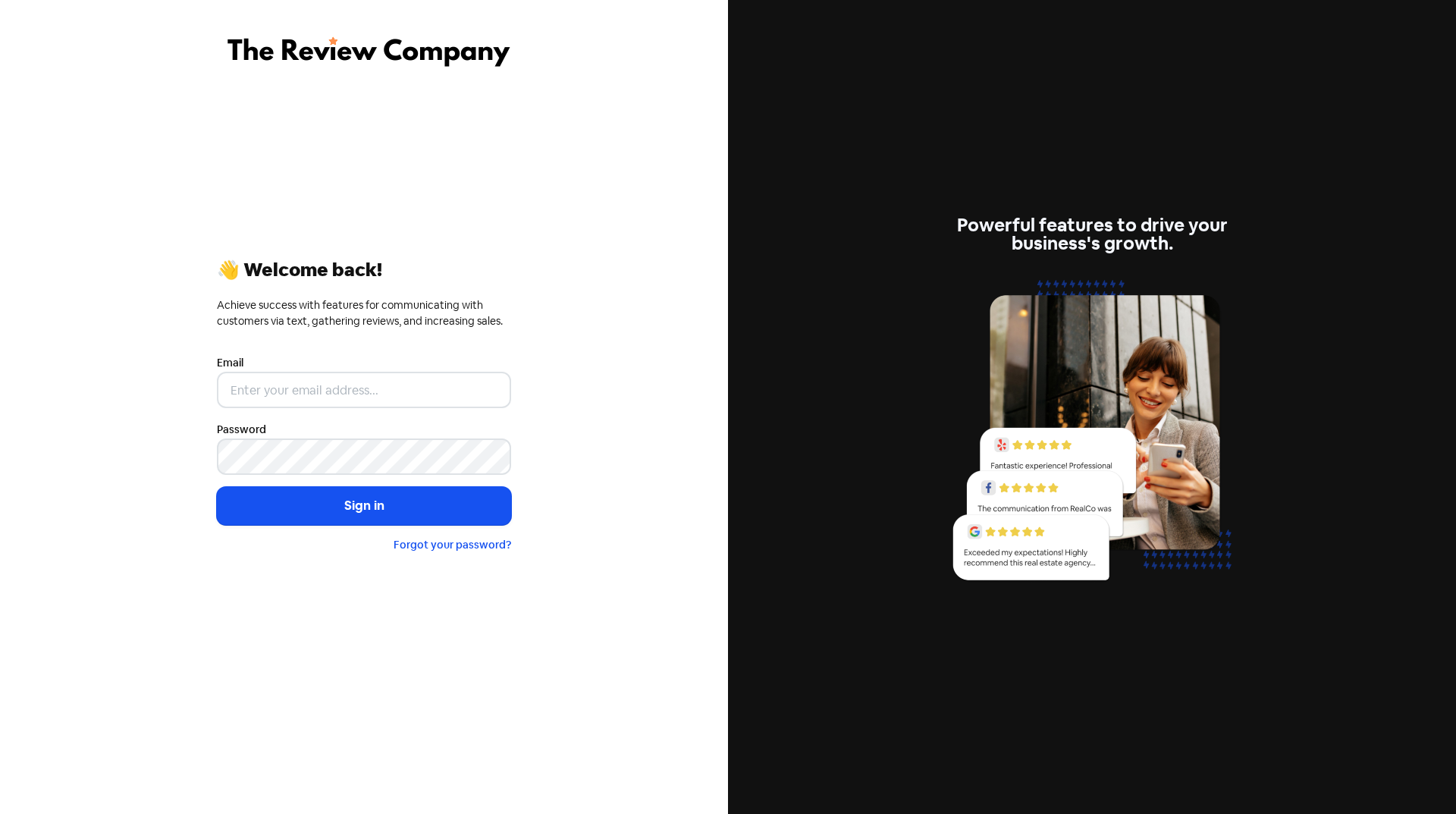 The image size is (1456, 814). I want to click on input: Enter your email address..., so click(364, 390).